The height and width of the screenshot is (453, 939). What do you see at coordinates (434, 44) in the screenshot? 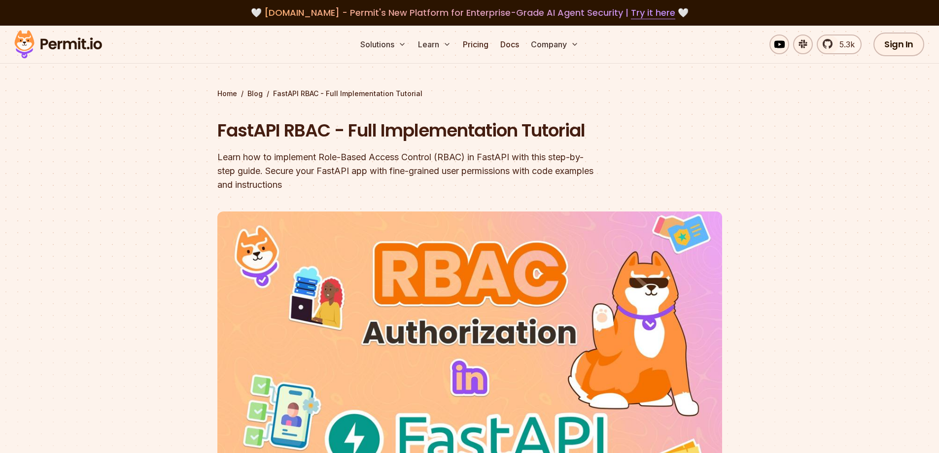
I see `button: Learn` at bounding box center [434, 44].